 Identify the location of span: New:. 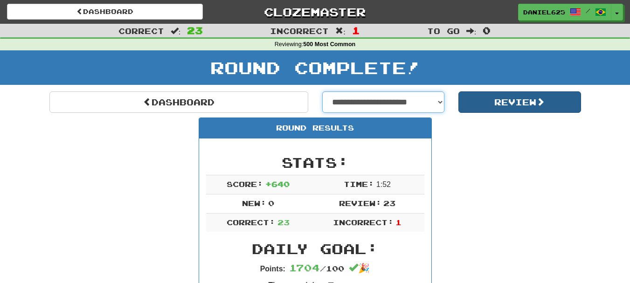
(254, 203).